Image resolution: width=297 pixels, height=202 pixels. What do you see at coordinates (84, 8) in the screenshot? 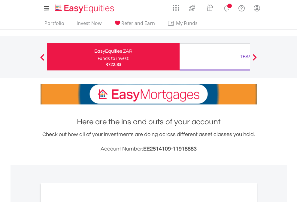
I see `a: Home page` at bounding box center [84, 8].